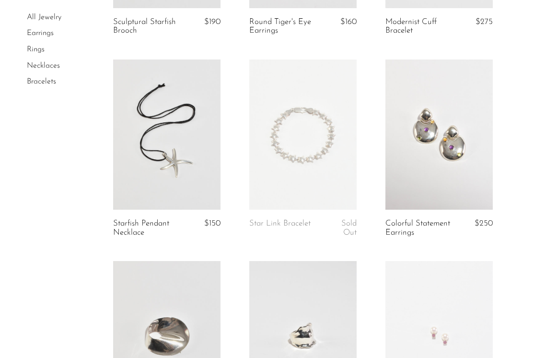  Describe the element at coordinates (420, 228) in the screenshot. I see `a: Colorful Statement Earrings` at that location.